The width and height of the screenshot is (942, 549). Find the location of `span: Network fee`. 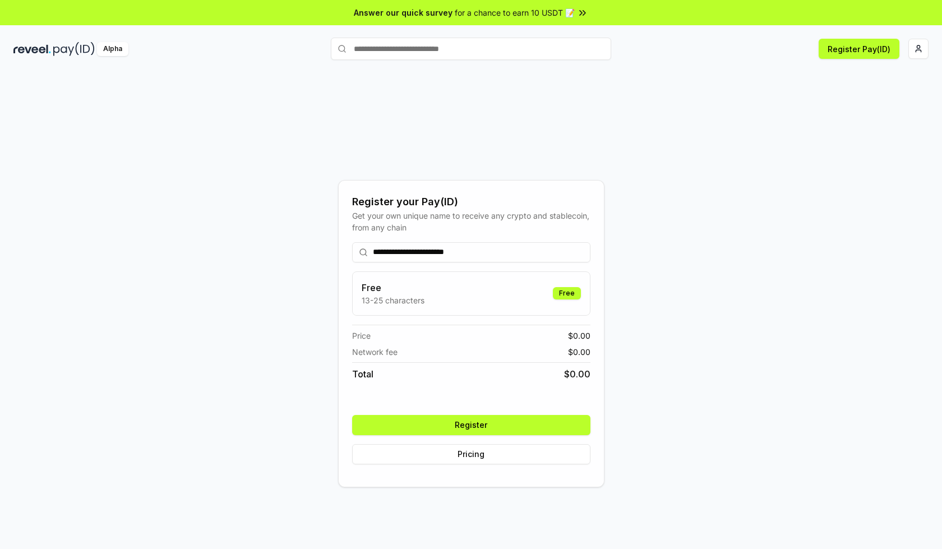

span: Network fee is located at coordinates (374, 351).